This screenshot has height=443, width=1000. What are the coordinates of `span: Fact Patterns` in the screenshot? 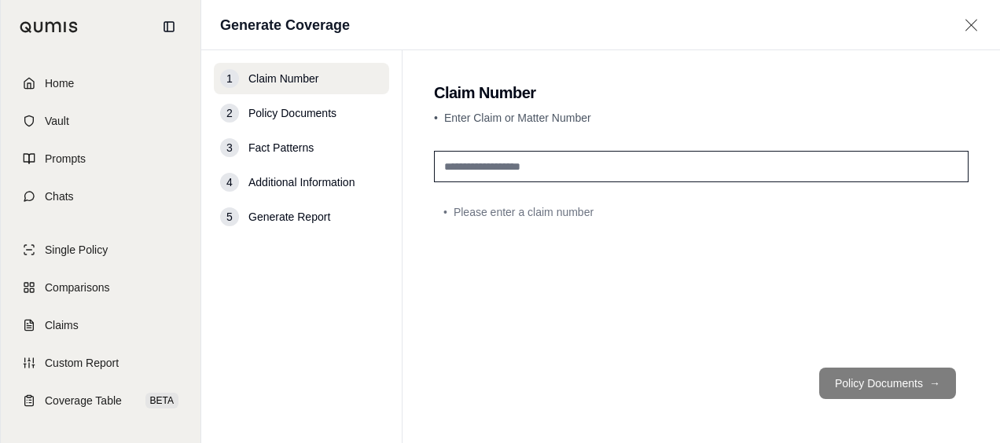 It's located at (281, 148).